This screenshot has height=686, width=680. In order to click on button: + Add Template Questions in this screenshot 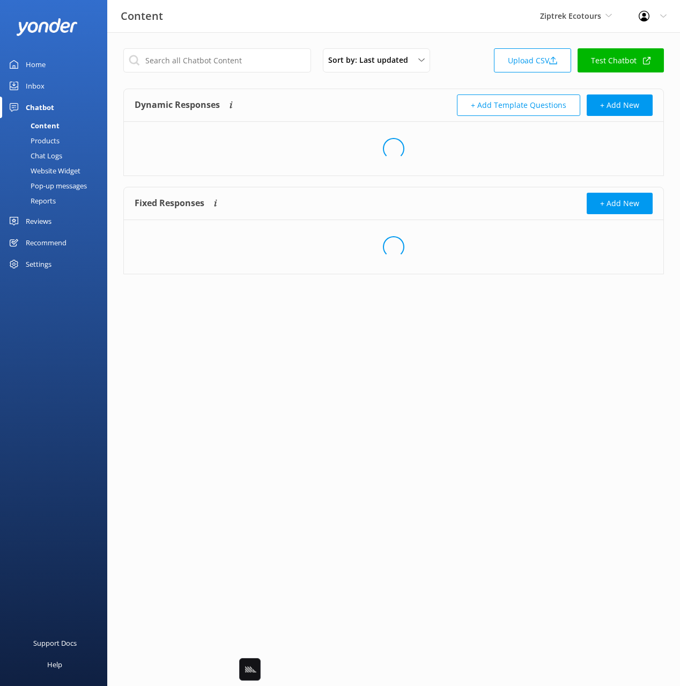, I will do `click(519, 105)`.